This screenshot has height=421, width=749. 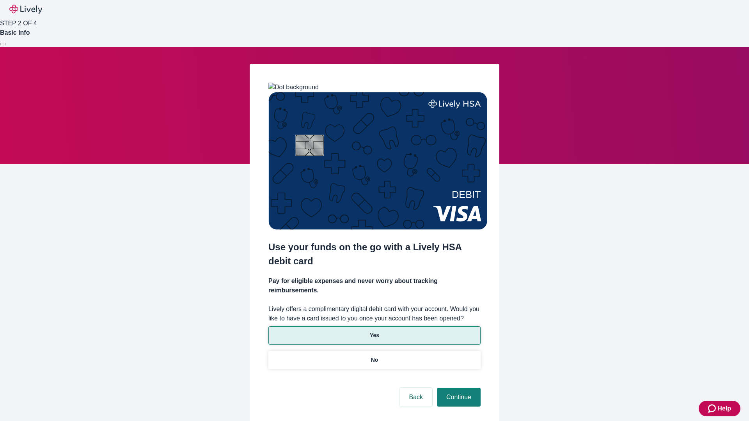 What do you see at coordinates (712, 409) in the screenshot?
I see `svg: Zendesk support icon` at bounding box center [712, 409].